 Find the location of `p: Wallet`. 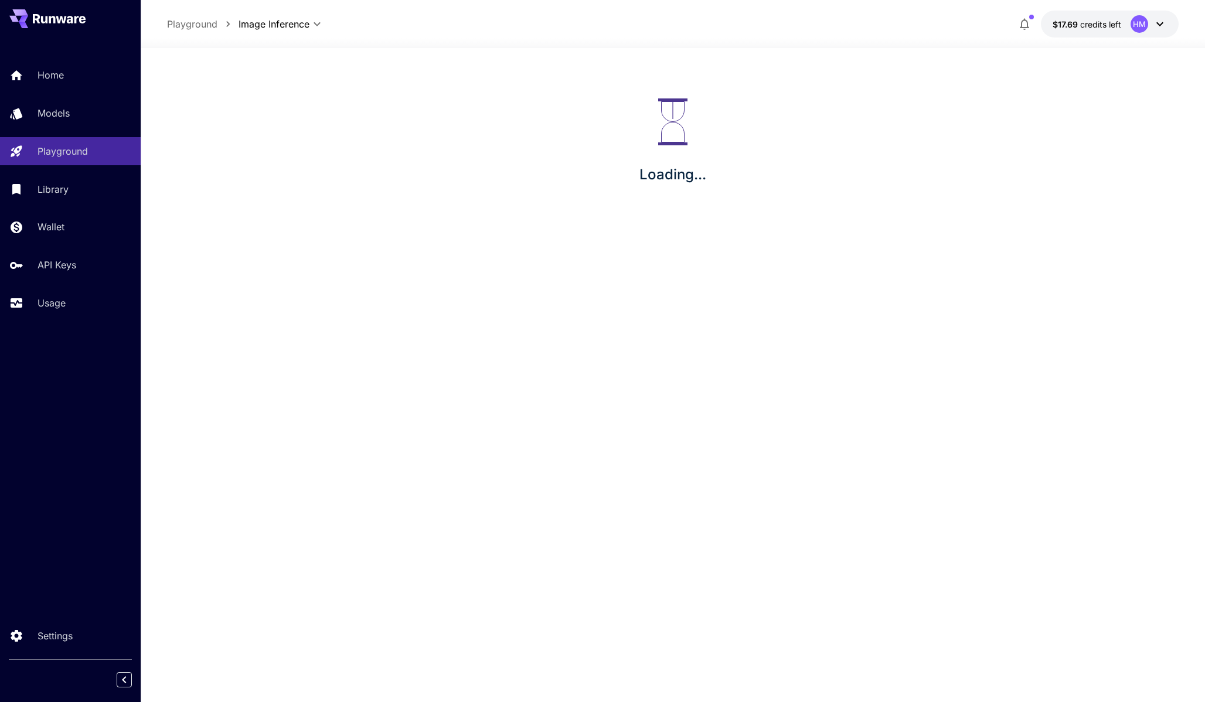

p: Wallet is located at coordinates (51, 227).